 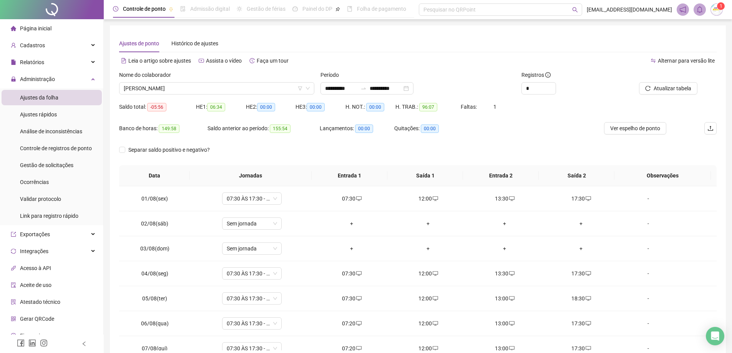 I want to click on span: notification, so click(x=683, y=10).